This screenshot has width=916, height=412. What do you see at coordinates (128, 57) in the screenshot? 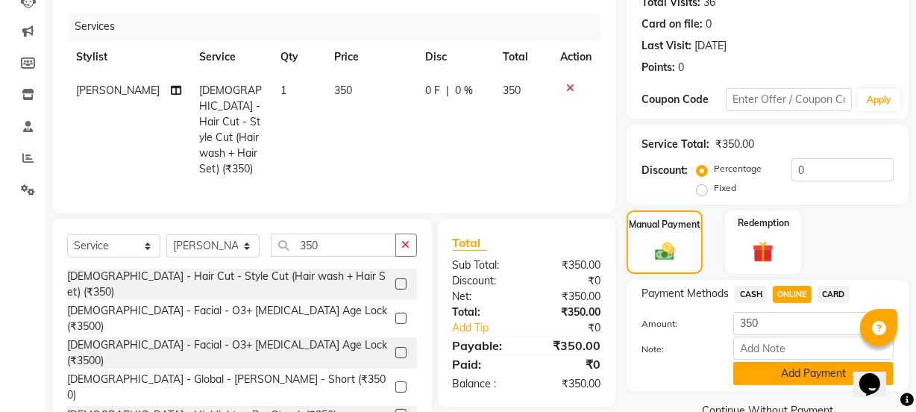
I see `th: Stylist` at bounding box center [128, 57].